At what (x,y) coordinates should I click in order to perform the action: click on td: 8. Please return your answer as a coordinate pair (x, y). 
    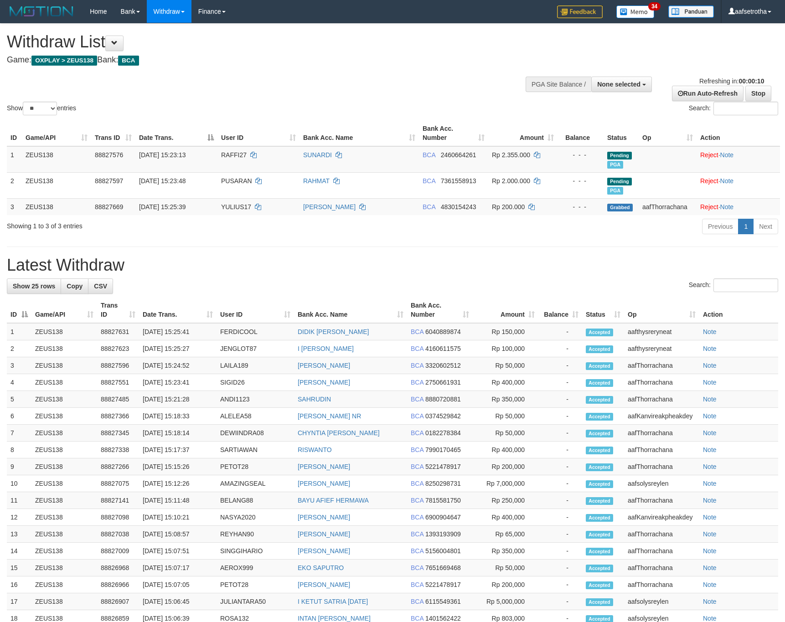
    Looking at the image, I should click on (19, 450).